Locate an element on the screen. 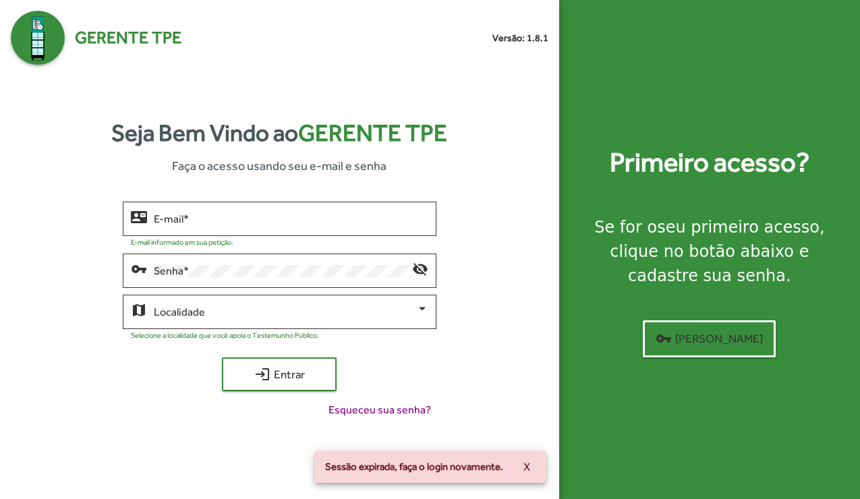 This screenshot has width=860, height=499. mat-icon: map is located at coordinates (139, 310).